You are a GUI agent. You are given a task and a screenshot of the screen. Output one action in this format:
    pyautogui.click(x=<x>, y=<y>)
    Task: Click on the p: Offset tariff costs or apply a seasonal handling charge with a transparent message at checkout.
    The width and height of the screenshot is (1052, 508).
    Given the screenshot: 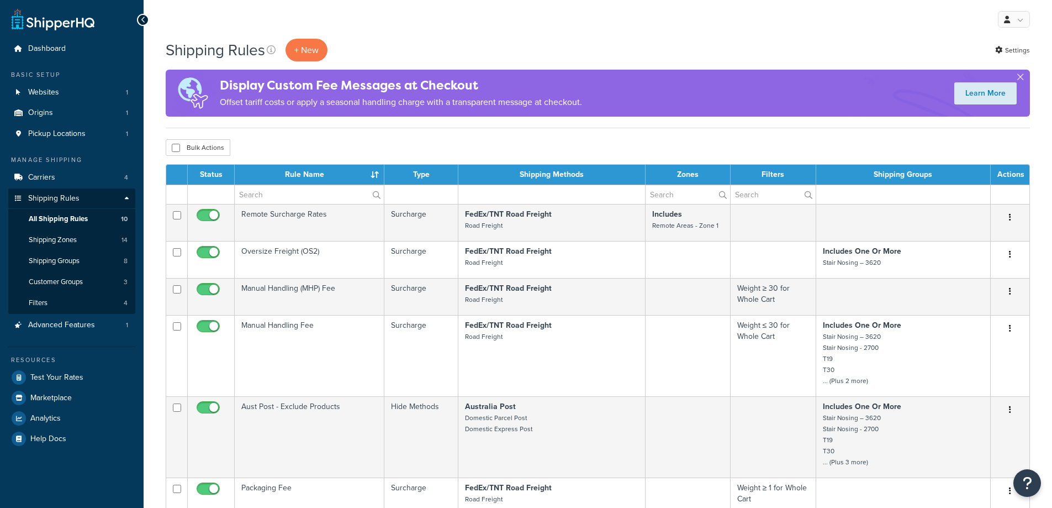 What is the action you would take?
    pyautogui.click(x=401, y=102)
    